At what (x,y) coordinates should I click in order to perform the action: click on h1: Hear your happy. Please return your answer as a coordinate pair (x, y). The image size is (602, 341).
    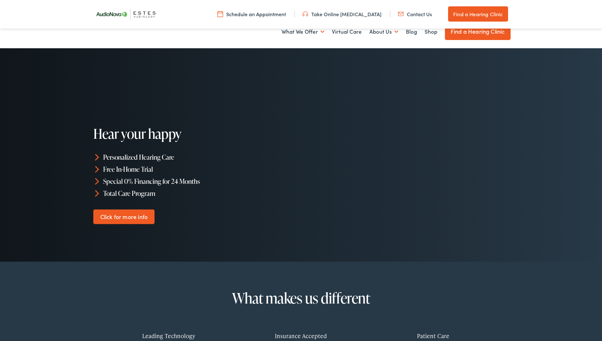
    Looking at the image, I should click on (190, 134).